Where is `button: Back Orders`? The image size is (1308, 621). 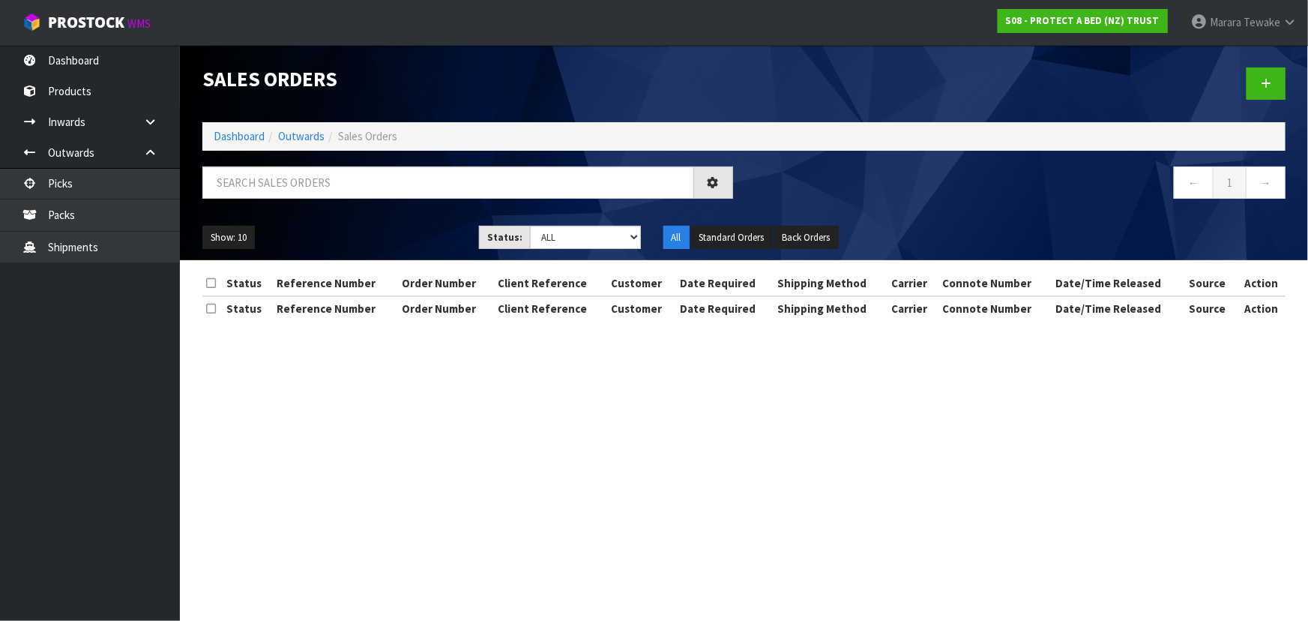
button: Back Orders is located at coordinates (806, 238).